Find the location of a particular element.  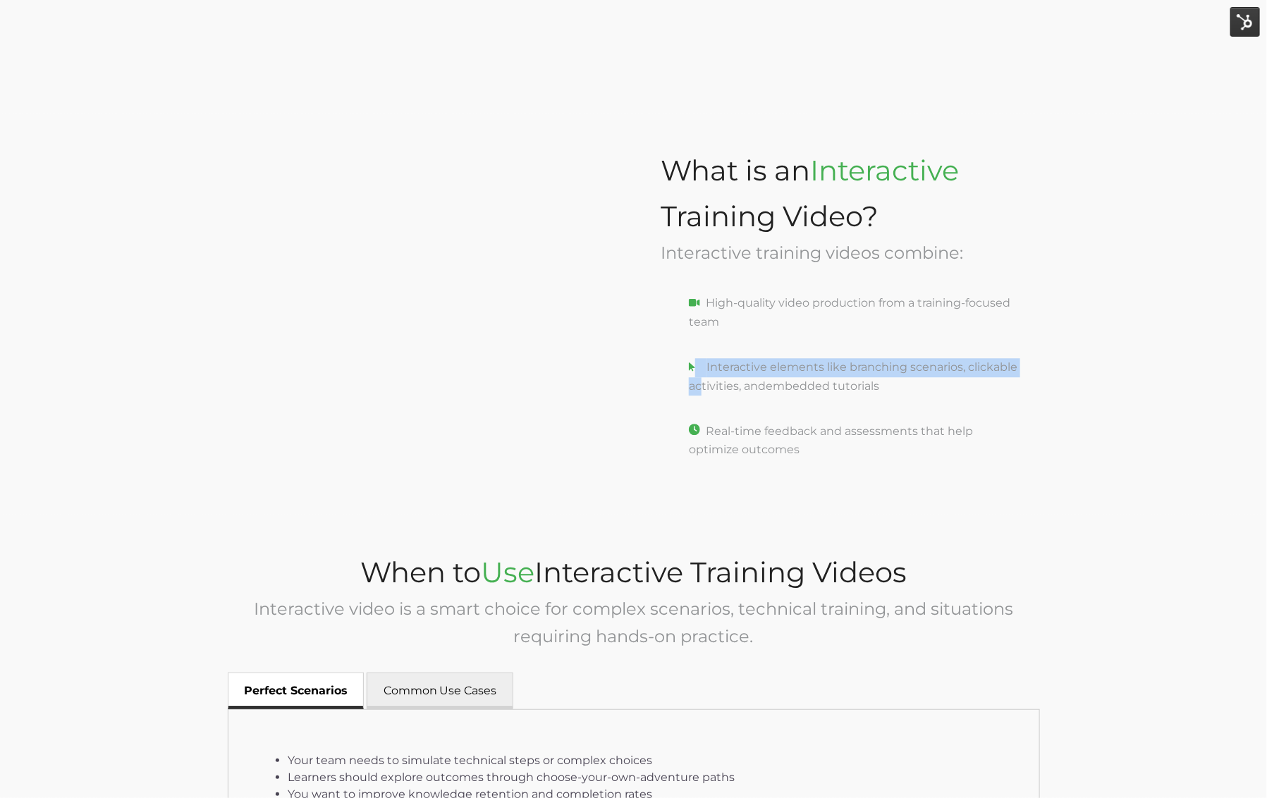

li: Your team needs to simulate technical steps or complex choices is located at coordinates (647, 761).